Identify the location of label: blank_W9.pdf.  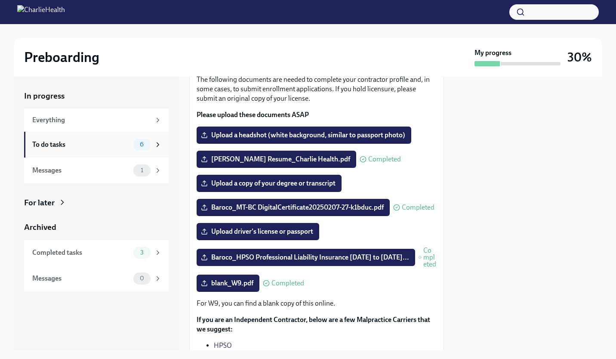
(228, 283).